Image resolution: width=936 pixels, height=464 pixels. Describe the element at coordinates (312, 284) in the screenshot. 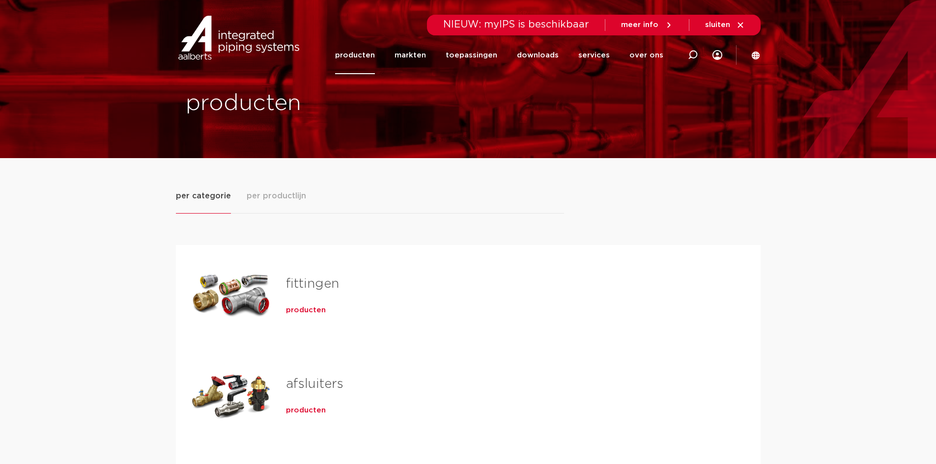

I see `a: fittingen` at that location.